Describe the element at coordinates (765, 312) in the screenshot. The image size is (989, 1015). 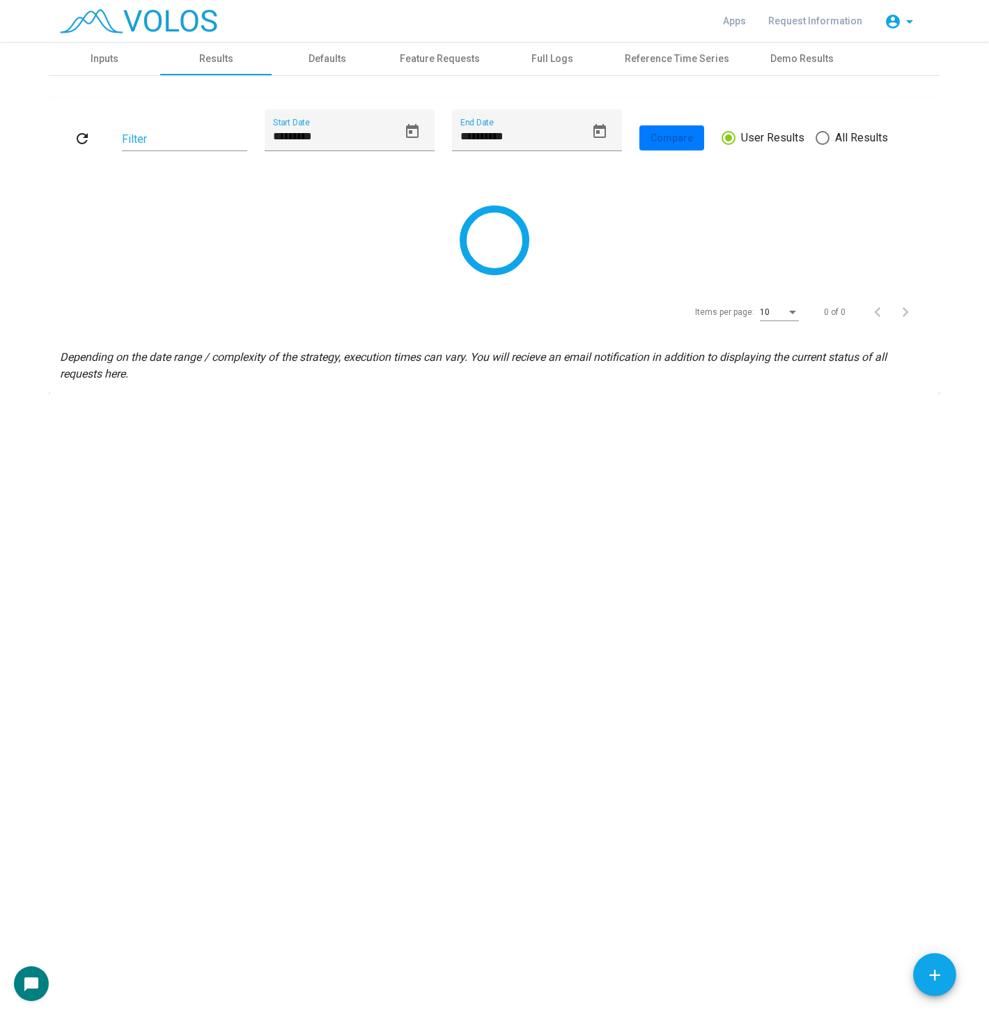
I see `span: 10` at that location.